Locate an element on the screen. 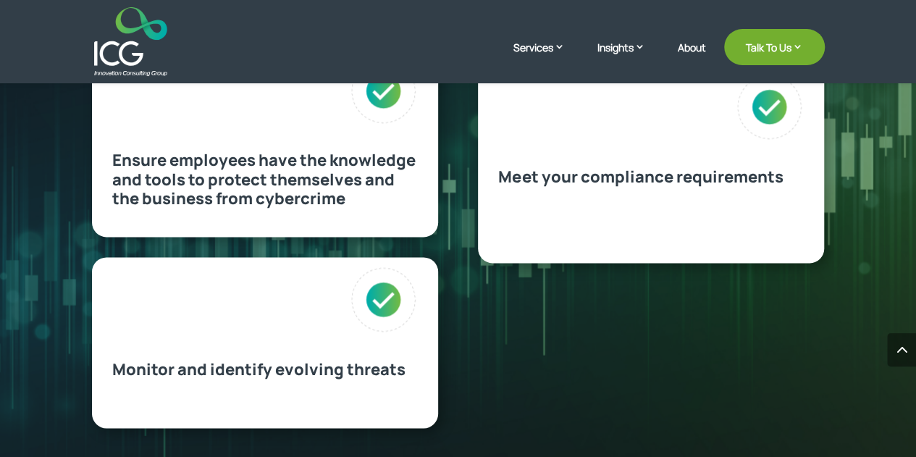  span: Meet your compliance requirements is located at coordinates (640, 177).